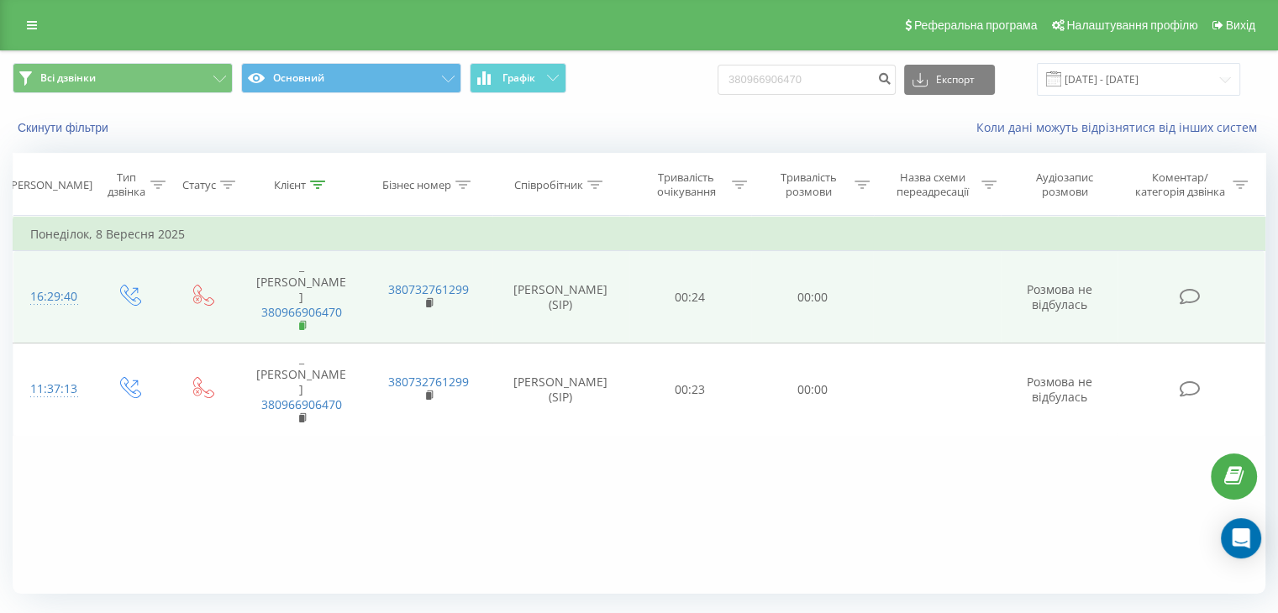 The height and width of the screenshot is (613, 1278). Describe the element at coordinates (518, 78) in the screenshot. I see `span: Графік` at that location.